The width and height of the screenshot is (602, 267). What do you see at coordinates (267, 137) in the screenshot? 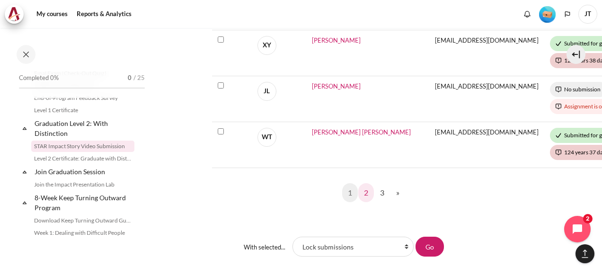
I see `span: WT` at bounding box center [267, 137].